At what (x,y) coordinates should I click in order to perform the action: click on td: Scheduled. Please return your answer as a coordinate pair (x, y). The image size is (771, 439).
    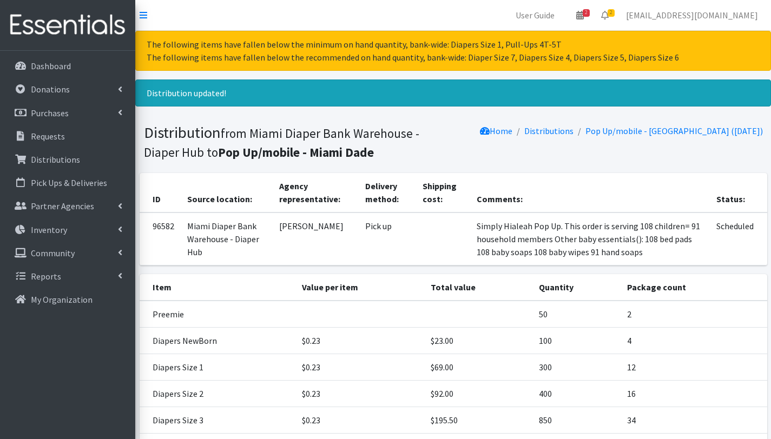
    Looking at the image, I should click on (738, 239).